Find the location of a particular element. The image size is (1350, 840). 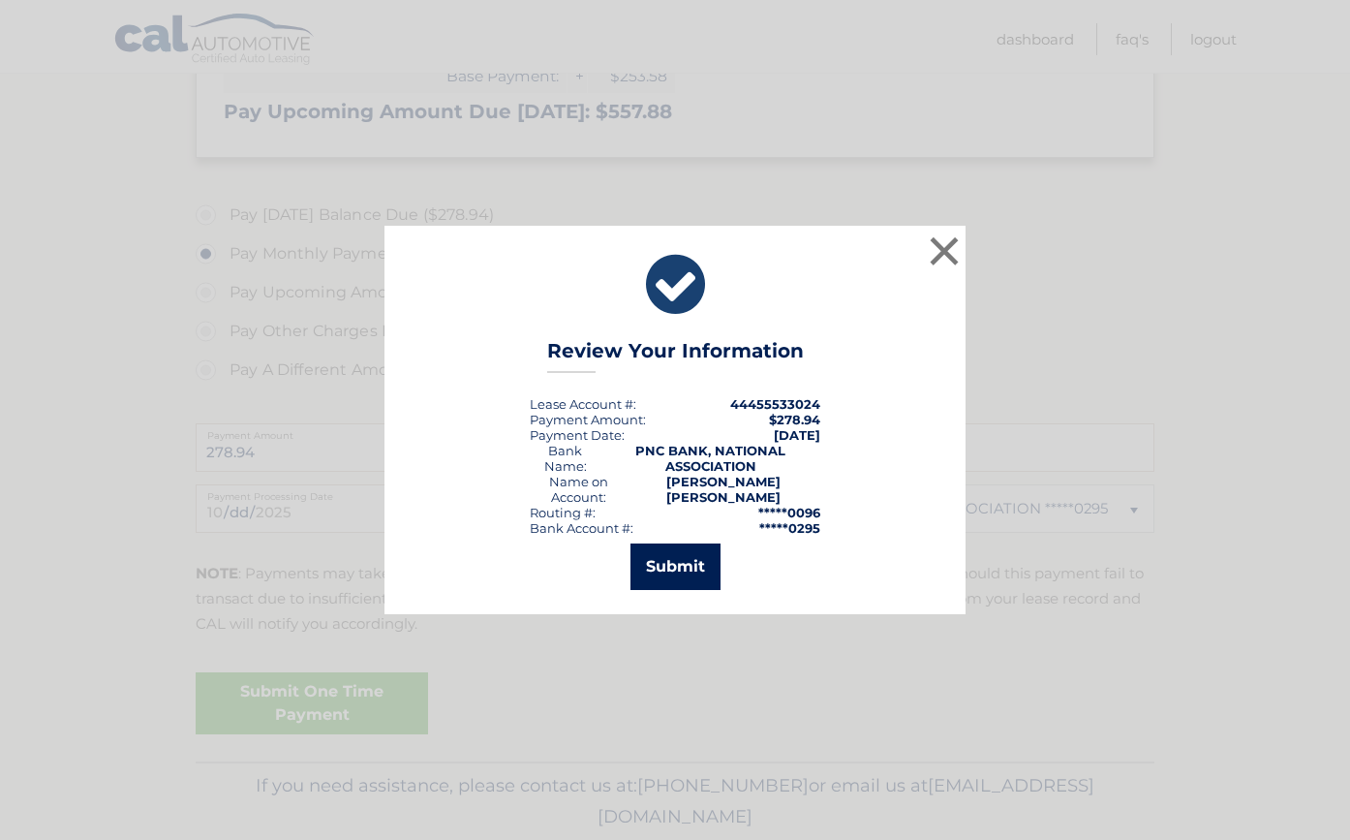

div: Payment Amount: is located at coordinates (588, 419).